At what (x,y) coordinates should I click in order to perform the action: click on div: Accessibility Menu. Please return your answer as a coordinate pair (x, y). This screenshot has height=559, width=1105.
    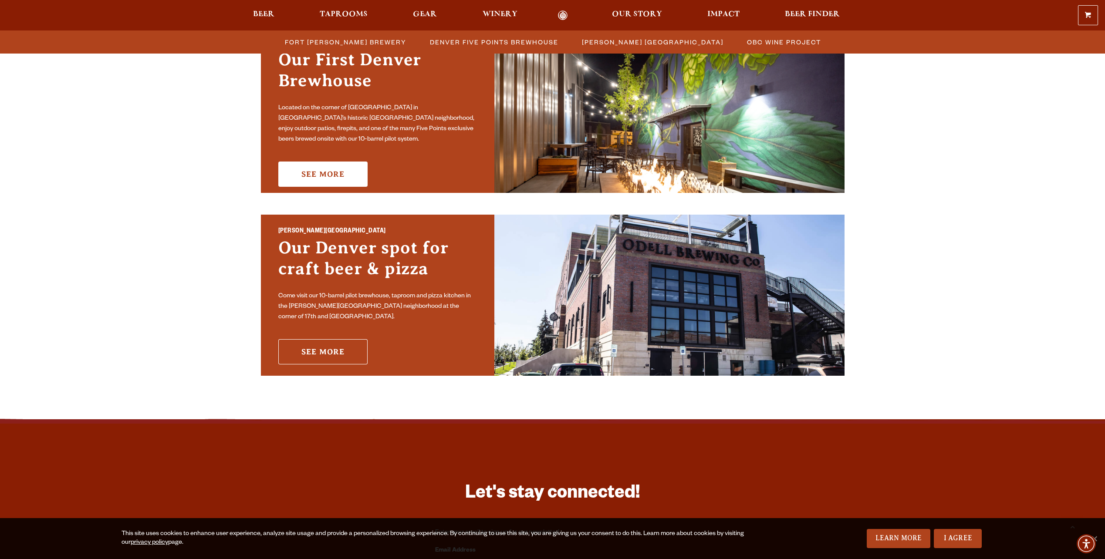
    Looking at the image, I should click on (1086, 544).